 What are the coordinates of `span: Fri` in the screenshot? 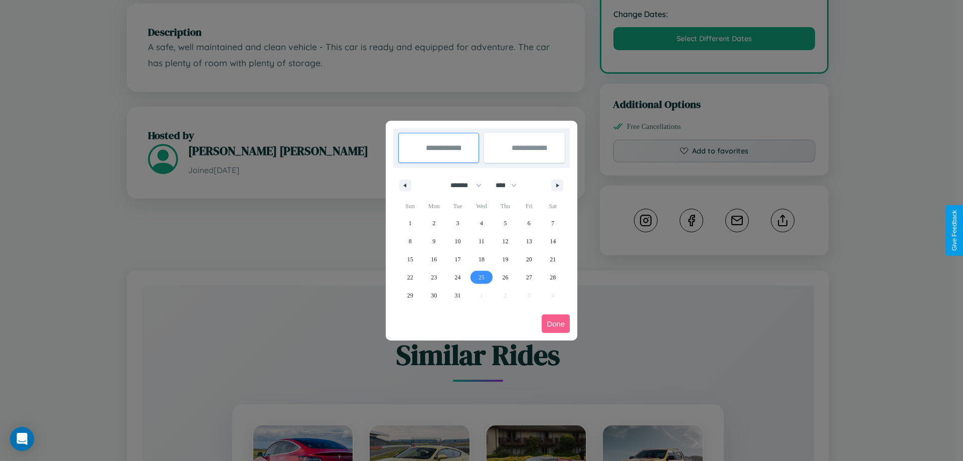 It's located at (529, 206).